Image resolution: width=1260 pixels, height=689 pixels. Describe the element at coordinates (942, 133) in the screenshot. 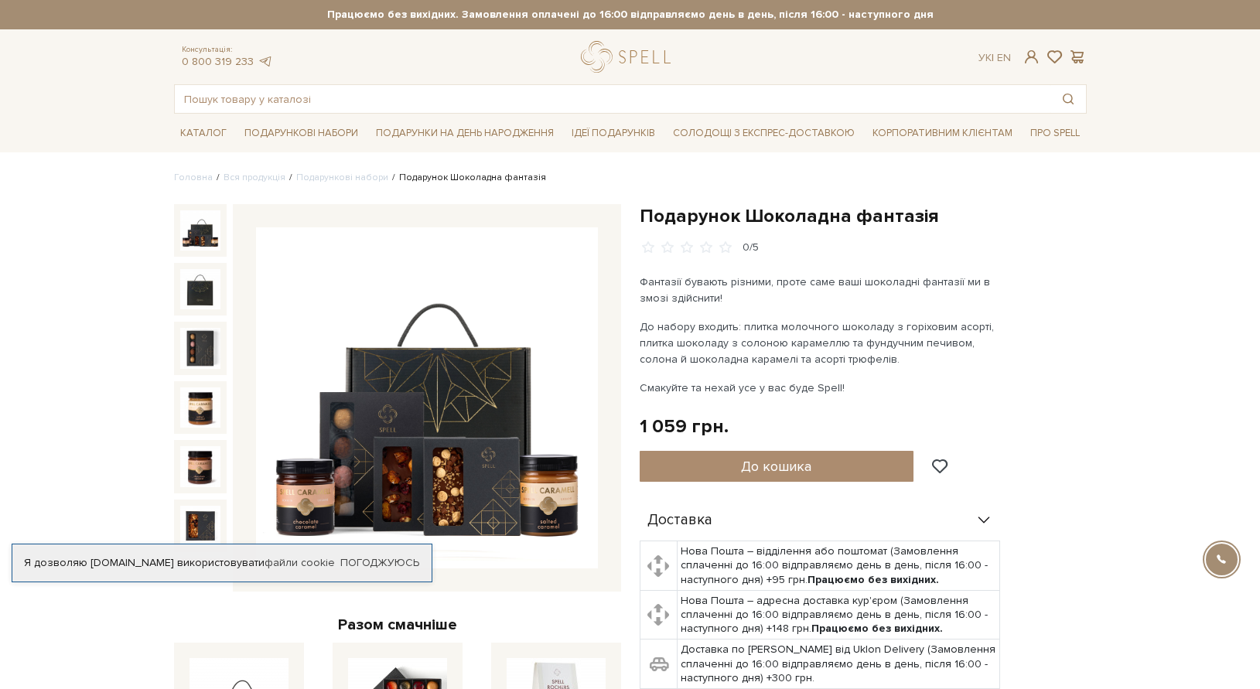

I see `a: Корпоративним клієнтам` at that location.